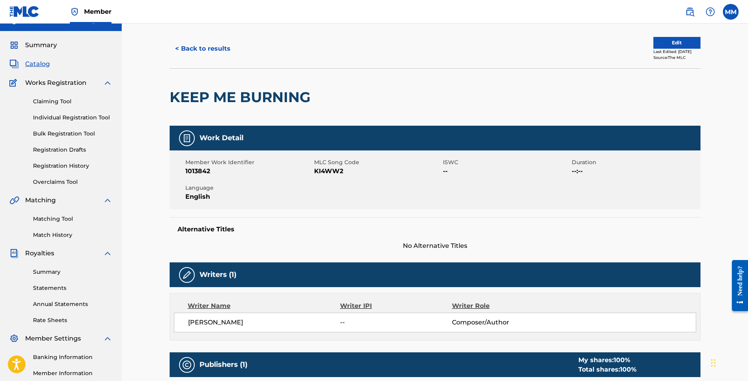 The image size is (748, 381). Describe the element at coordinates (53, 339) in the screenshot. I see `span: Member Settings` at that location.